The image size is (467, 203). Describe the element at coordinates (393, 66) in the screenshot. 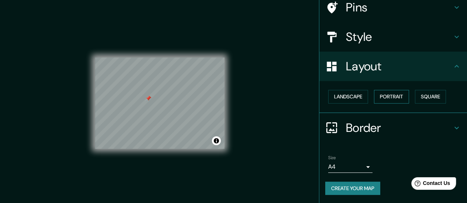

I see `div: Layout` at that location.